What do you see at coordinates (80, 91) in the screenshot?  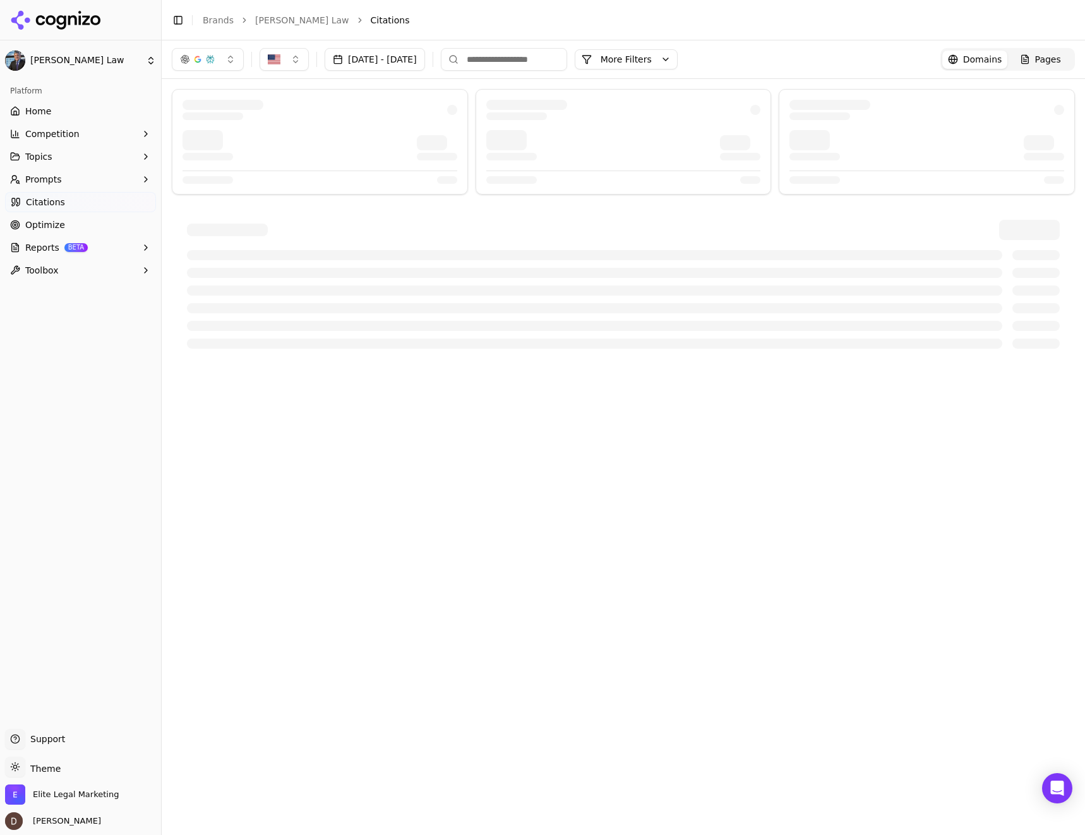 I see `div: Platform` at bounding box center [80, 91].